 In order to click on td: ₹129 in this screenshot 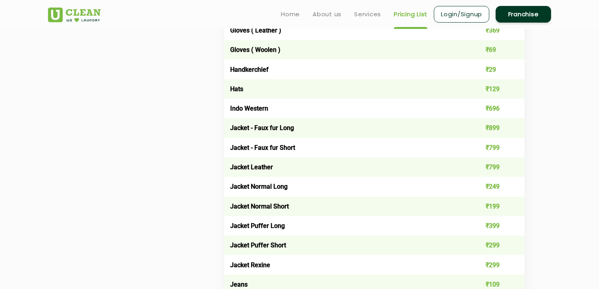, I will do `click(494, 89)`.